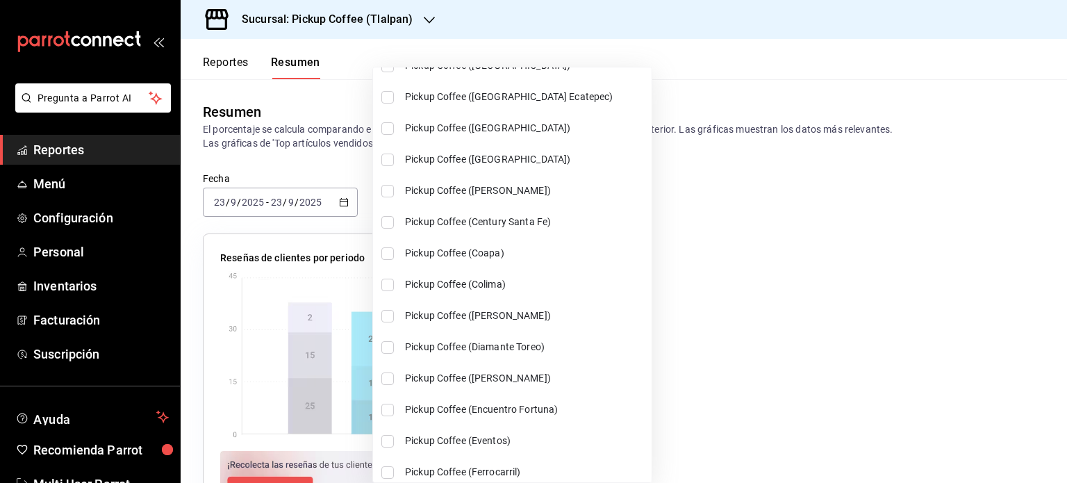 The height and width of the screenshot is (483, 1067). Describe the element at coordinates (525, 284) in the screenshot. I see `span: Pickup Coffee (Colima)` at that location.